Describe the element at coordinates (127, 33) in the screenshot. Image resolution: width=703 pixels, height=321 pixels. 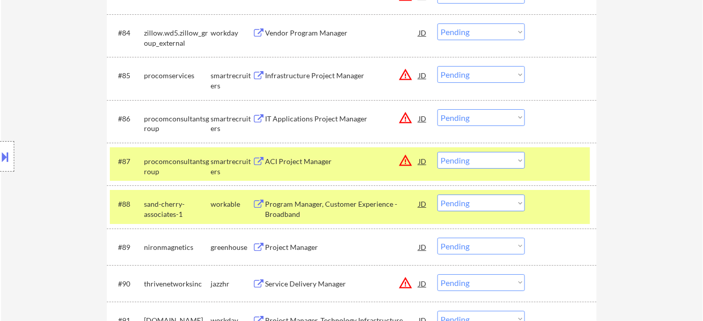
I see `div: #84` at that location.